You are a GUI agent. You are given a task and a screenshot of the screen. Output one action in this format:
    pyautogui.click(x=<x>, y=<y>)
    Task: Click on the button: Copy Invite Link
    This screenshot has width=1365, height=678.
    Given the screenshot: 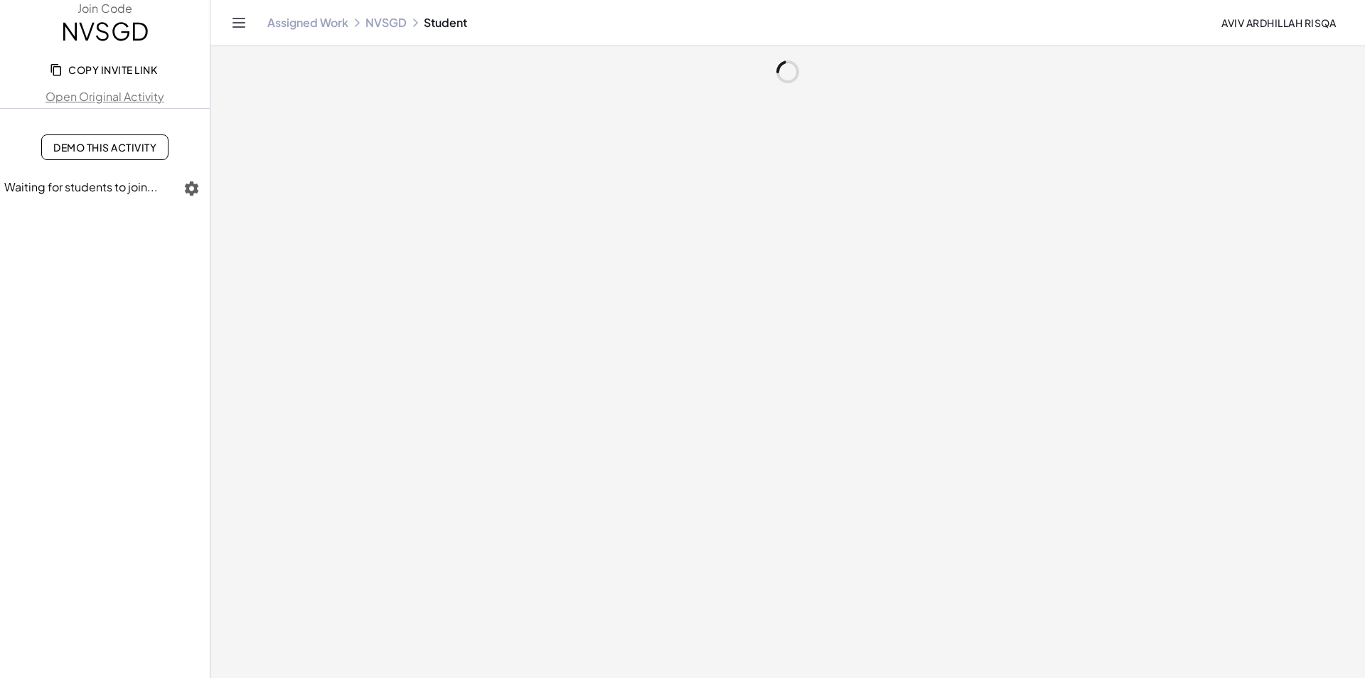 What is the action you would take?
    pyautogui.click(x=105, y=70)
    